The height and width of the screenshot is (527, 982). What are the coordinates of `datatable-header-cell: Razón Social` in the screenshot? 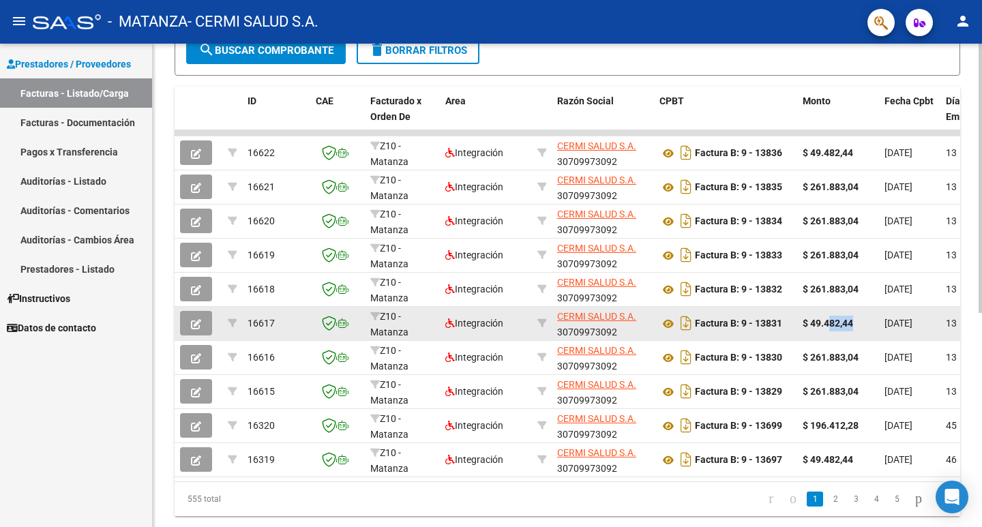 It's located at (603, 117).